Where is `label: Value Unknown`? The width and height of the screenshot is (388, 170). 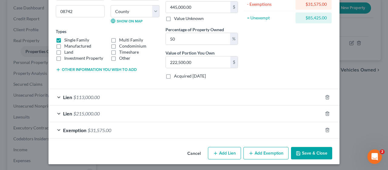 label: Value Unknown is located at coordinates (189, 19).